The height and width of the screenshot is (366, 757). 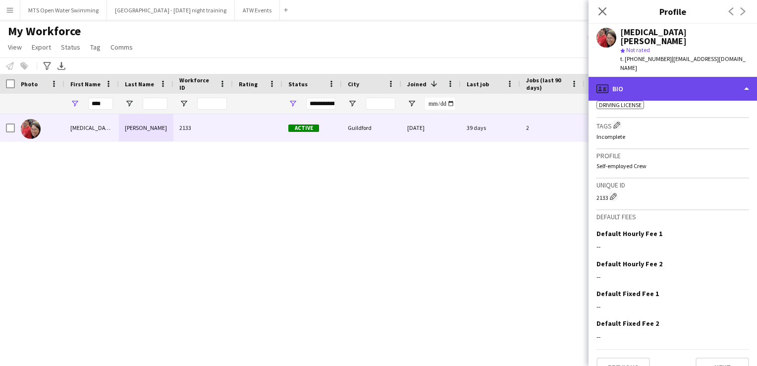 I want to click on a: Tag, so click(x=95, y=47).